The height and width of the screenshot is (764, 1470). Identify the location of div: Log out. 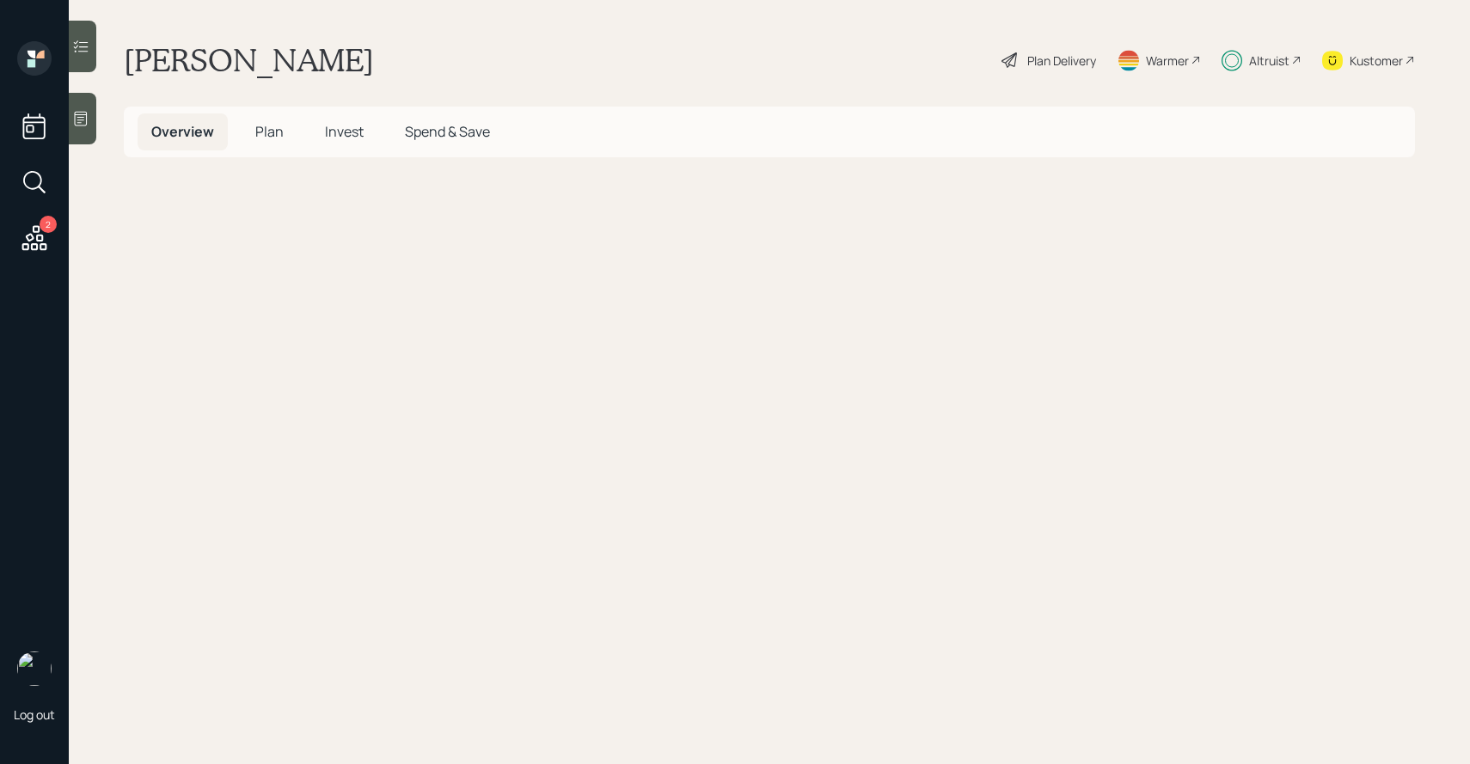
(34, 715).